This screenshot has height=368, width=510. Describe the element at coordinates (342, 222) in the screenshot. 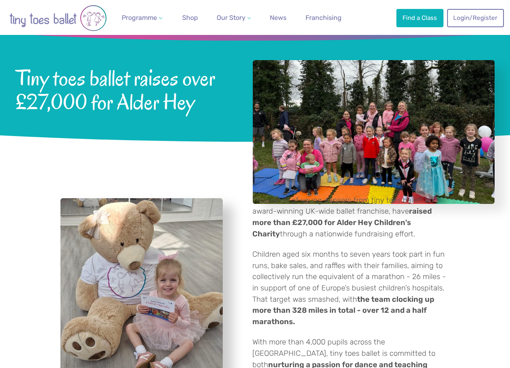

I see `strong: raised more than £27,000 for Alder Hey Children's Charity` at that location.